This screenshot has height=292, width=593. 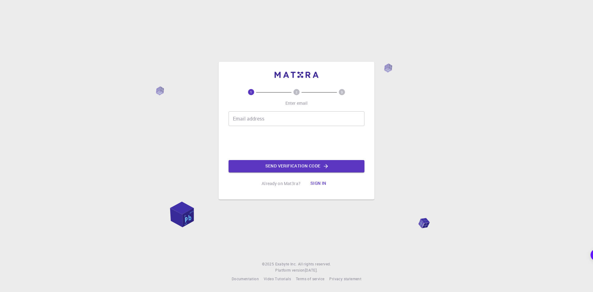 I want to click on button: Sign in, so click(x=319, y=184).